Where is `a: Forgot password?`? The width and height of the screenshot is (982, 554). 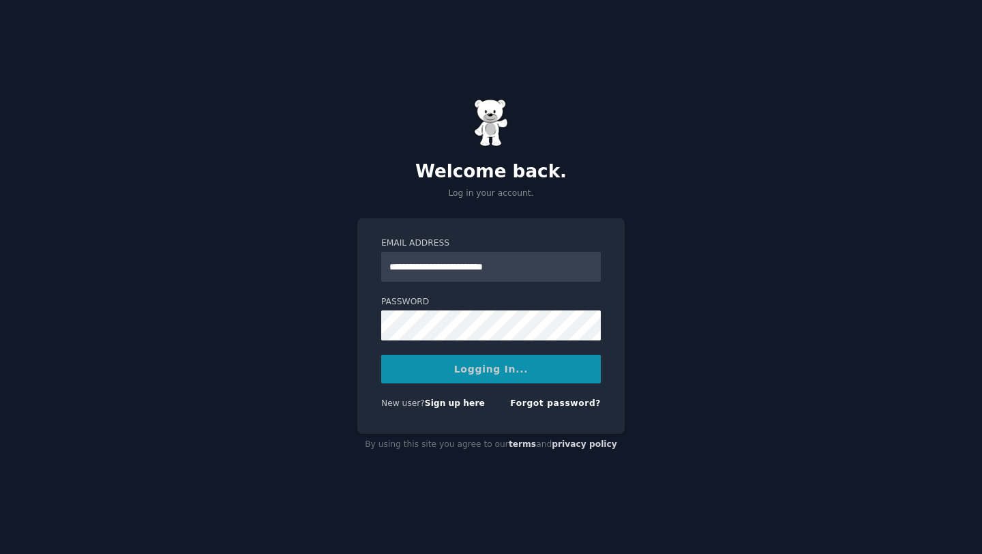
a: Forgot password? is located at coordinates (555, 403).